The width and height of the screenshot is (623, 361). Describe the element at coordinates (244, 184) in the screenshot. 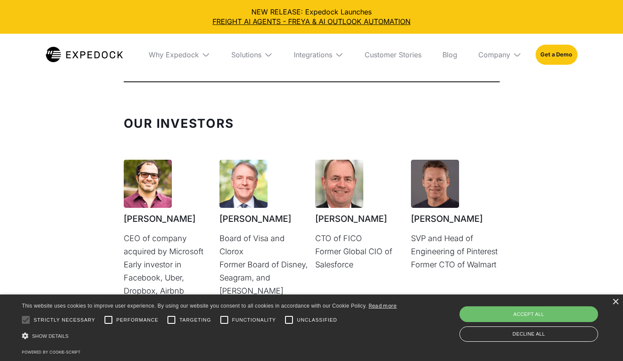

I see `img: Bob Matschullat` at that location.